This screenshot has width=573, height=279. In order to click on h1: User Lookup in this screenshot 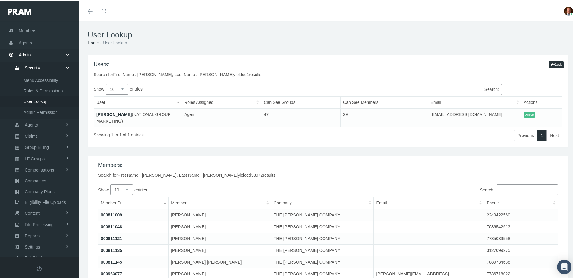, I will do `click(328, 34)`.